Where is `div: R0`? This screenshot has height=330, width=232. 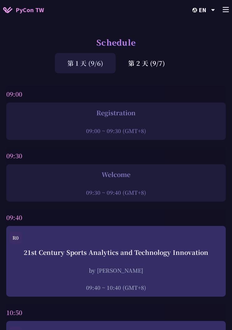 div: R0 is located at coordinates (16, 238).